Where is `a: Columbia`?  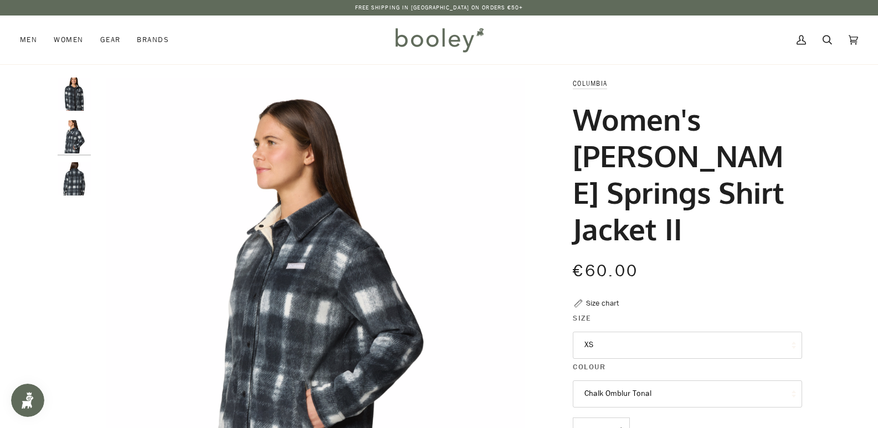 a: Columbia is located at coordinates (590, 83).